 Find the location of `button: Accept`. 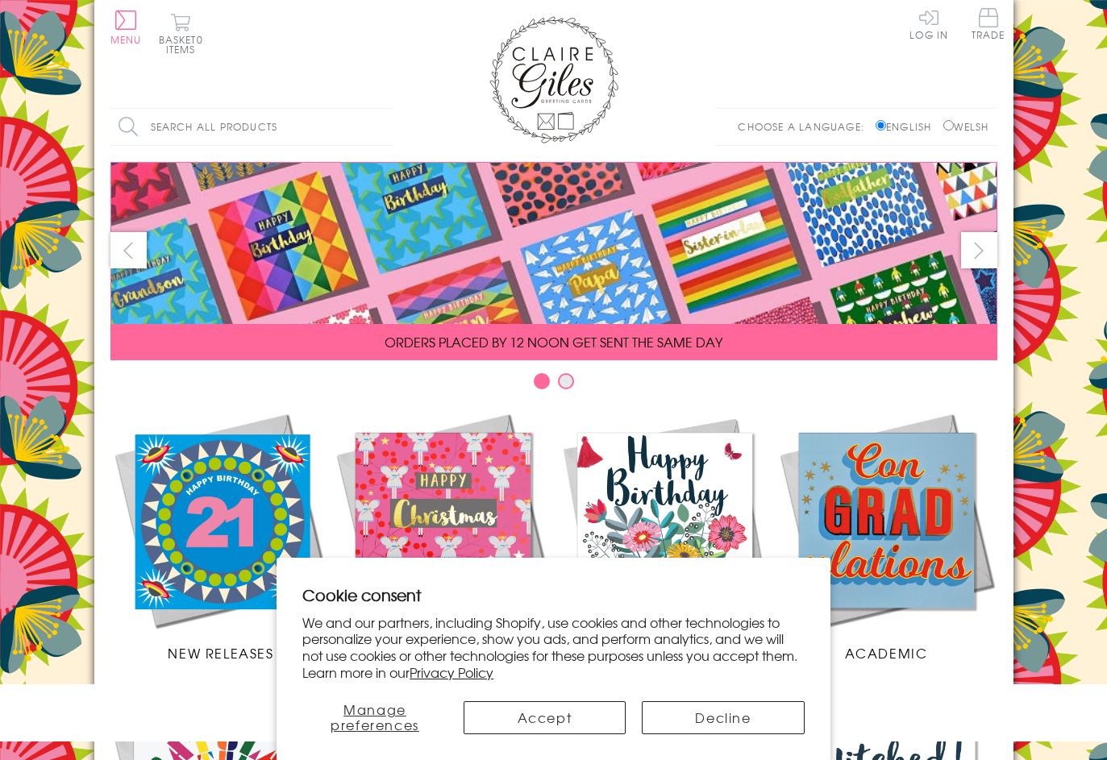

button: Accept is located at coordinates (545, 717).